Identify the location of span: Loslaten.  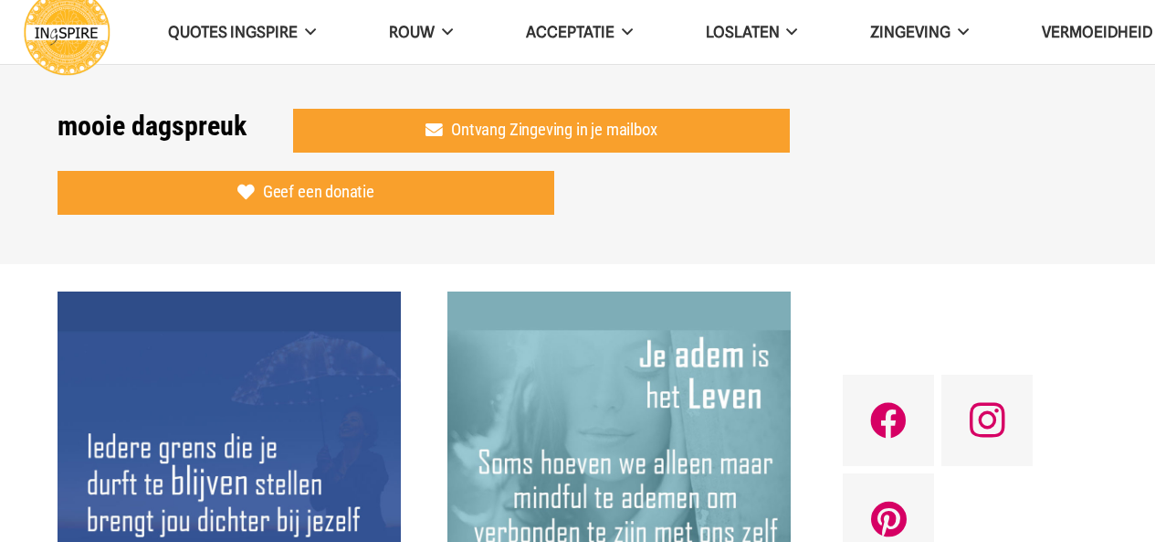
(743, 32).